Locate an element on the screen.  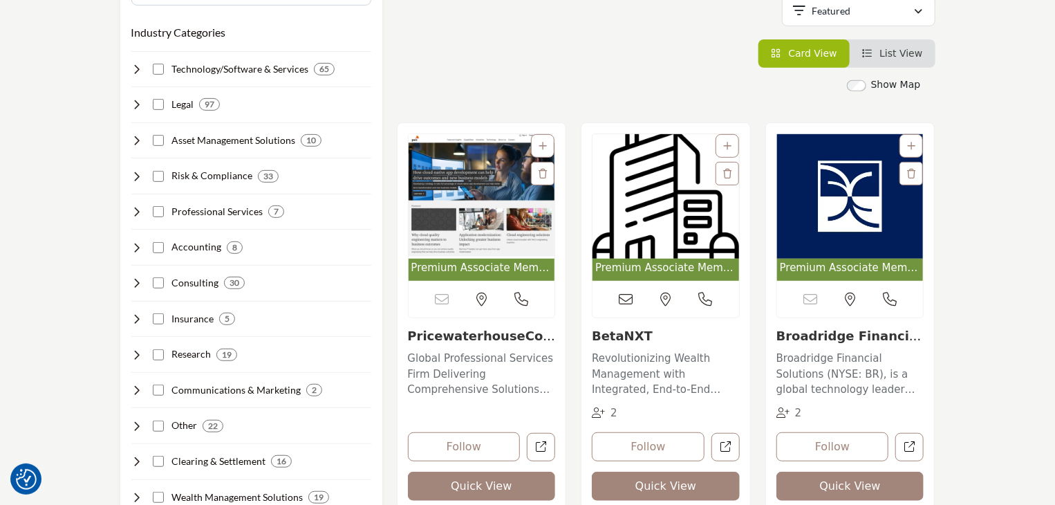
b: 16 is located at coordinates (281, 461).